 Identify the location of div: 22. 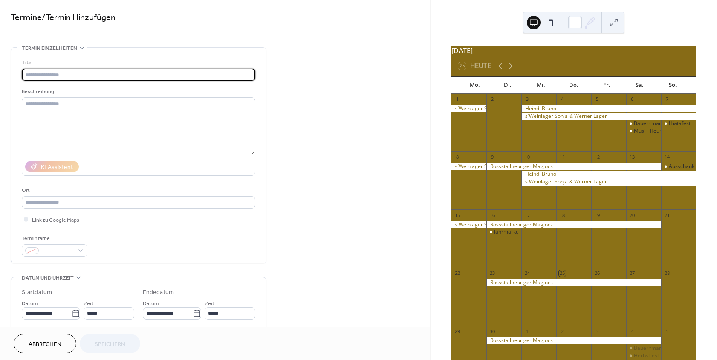
(457, 274).